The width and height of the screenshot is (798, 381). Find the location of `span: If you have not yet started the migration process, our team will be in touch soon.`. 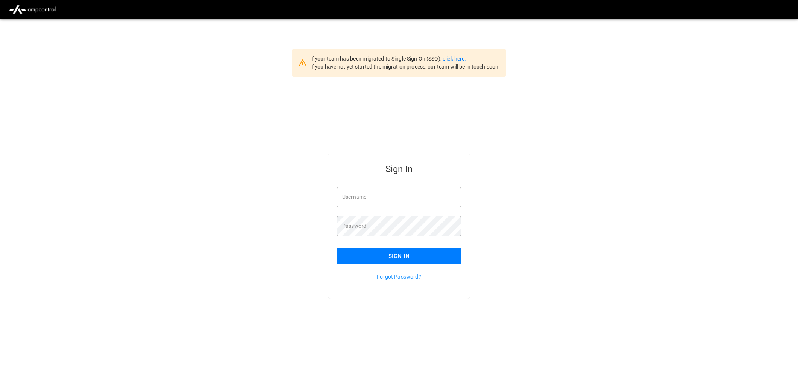

span: If you have not yet started the migration process, our team will be in touch soon. is located at coordinates (405, 67).